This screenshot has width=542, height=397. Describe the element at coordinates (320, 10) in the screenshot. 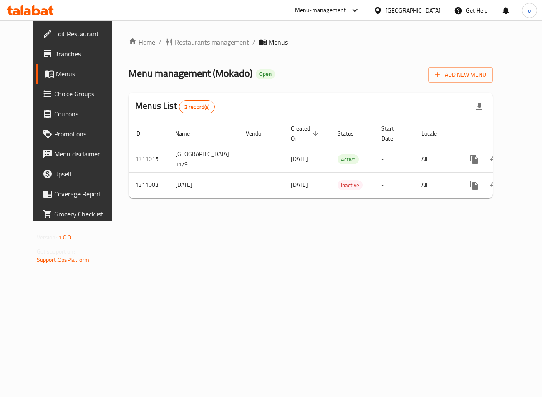

I see `div: Menu-management` at that location.